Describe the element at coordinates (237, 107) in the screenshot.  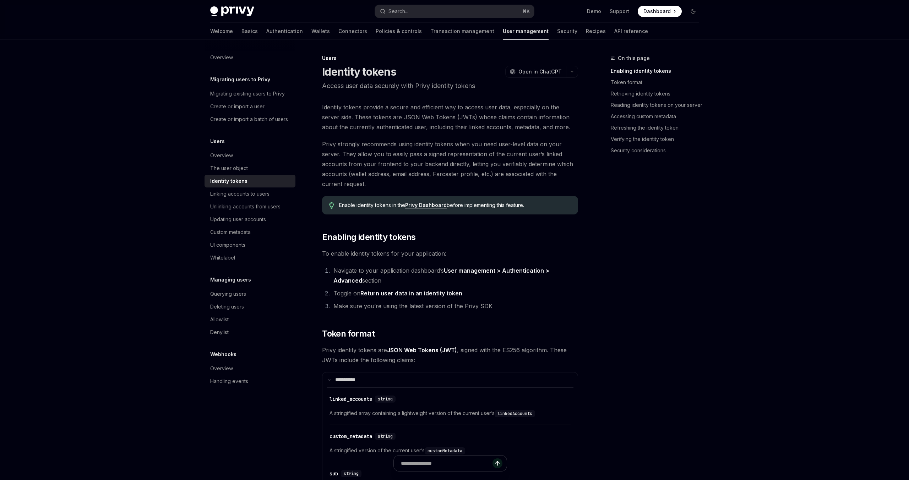
I see `div: Create or import a user` at that location.